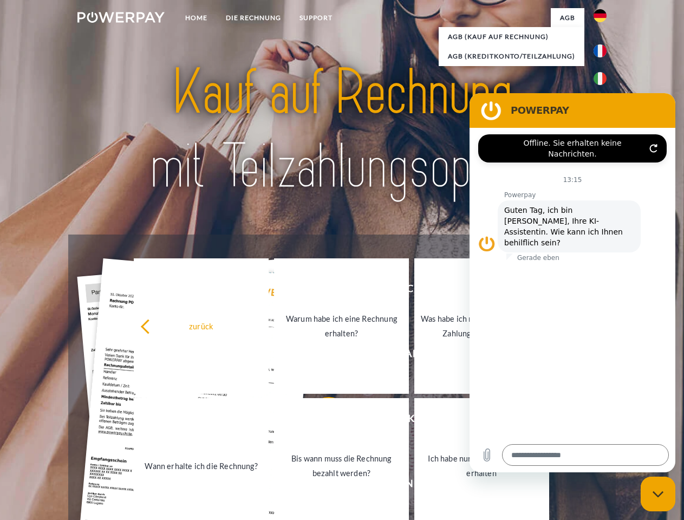  Describe the element at coordinates (342, 130) in the screenshot. I see `img: title-powerpay_de.svg` at that location.